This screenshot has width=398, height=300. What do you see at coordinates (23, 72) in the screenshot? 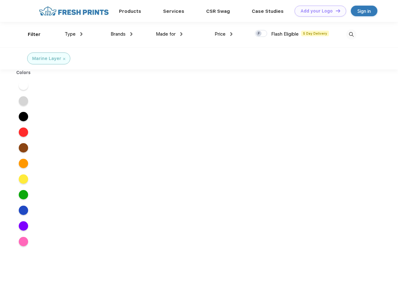
I see `div: Colors` at bounding box center [23, 72].